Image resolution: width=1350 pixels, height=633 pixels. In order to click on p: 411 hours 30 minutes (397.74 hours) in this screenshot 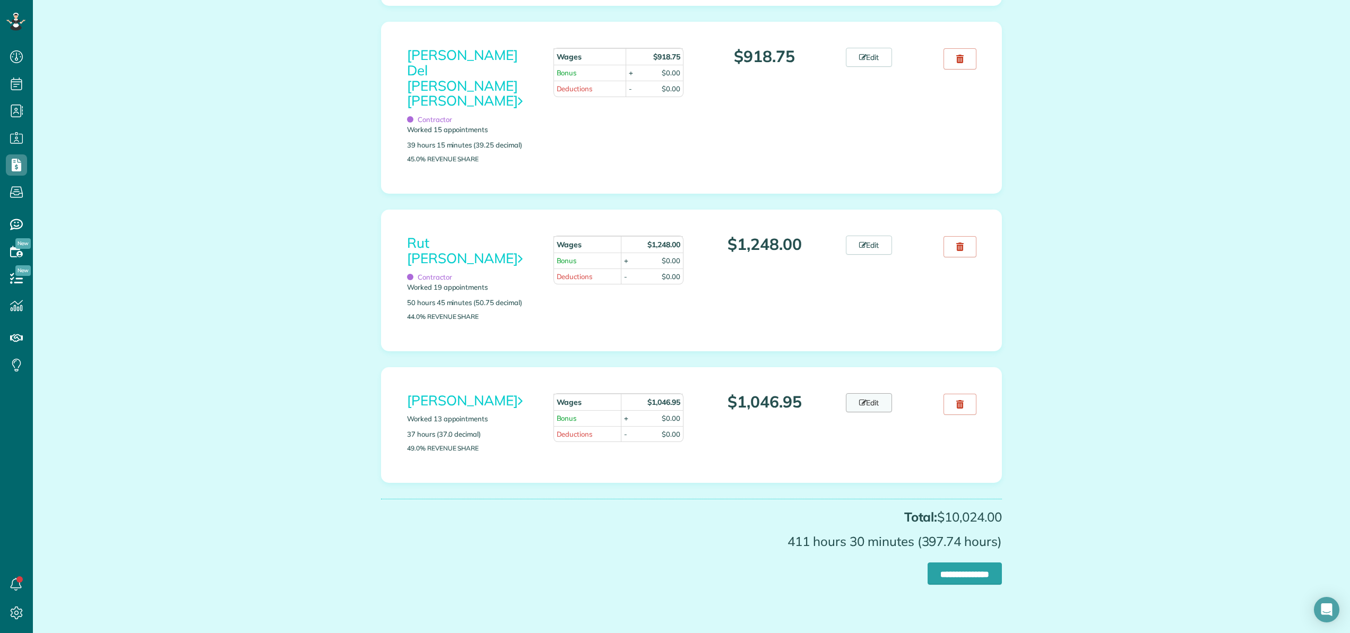, I will do `click(692, 541)`.